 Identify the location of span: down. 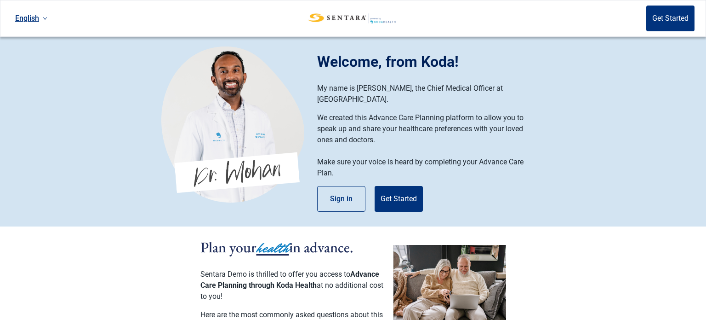
(45, 18).